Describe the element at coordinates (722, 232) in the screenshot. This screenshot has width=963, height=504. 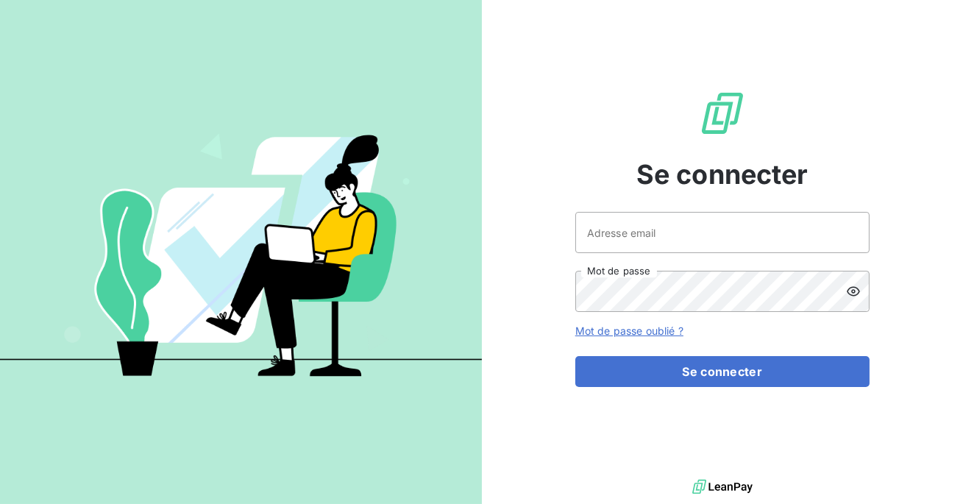
I see `input: placeholder` at that location.